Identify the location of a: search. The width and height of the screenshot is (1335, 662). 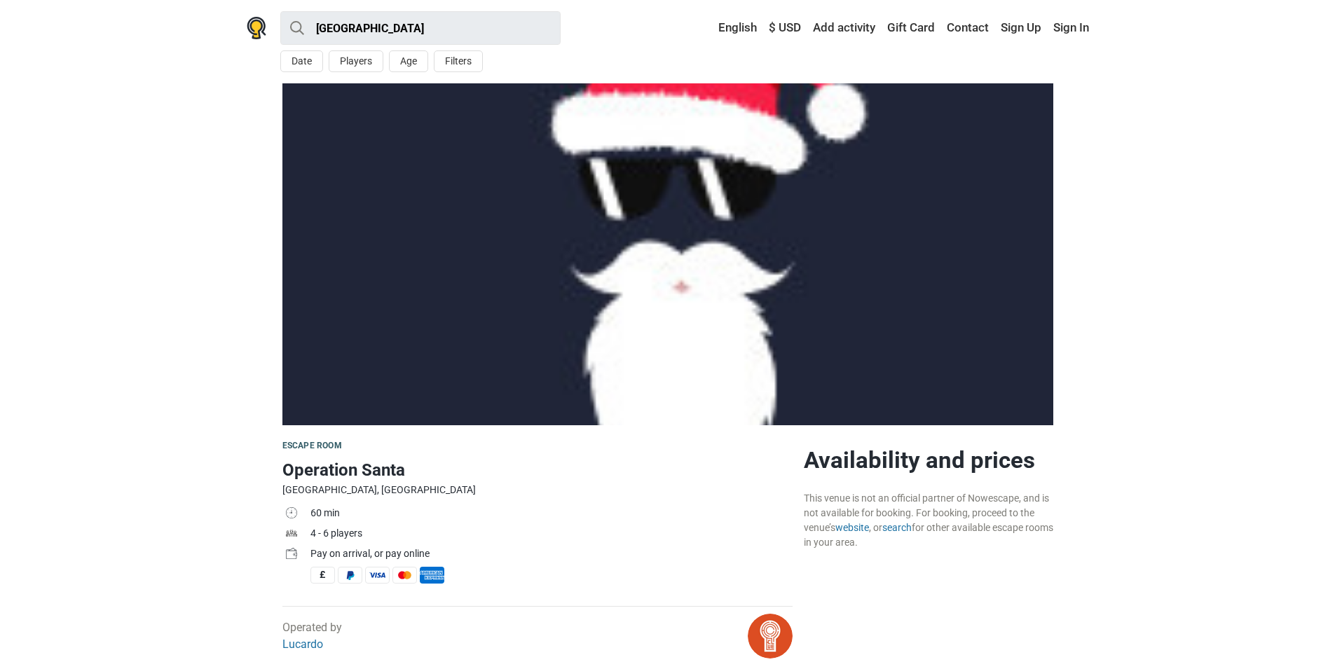
(897, 528).